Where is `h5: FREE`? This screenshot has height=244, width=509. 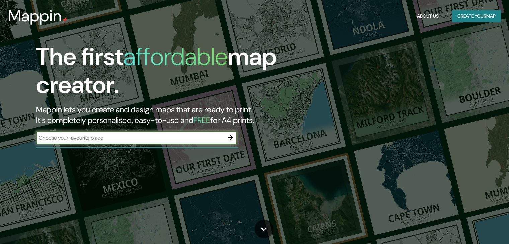
h5: FREE is located at coordinates (202, 120).